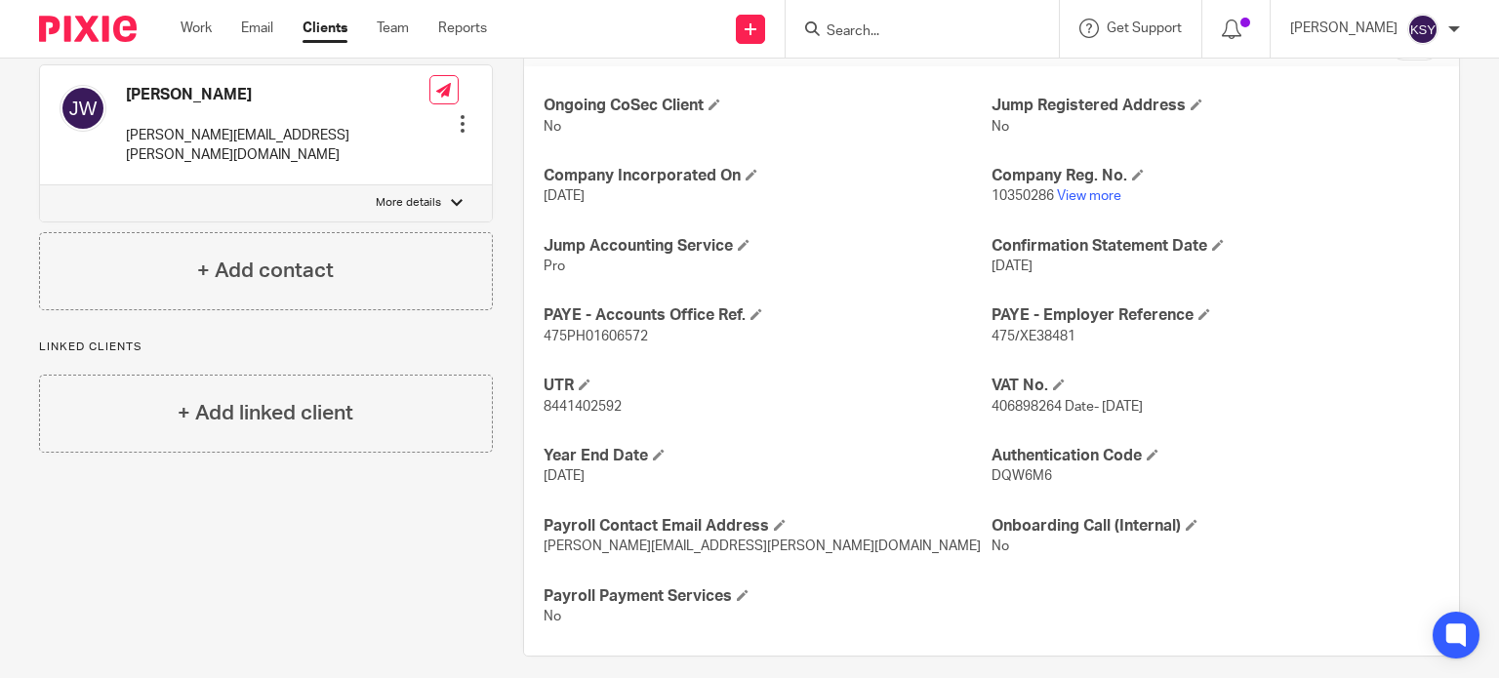 The height and width of the screenshot is (678, 1499). What do you see at coordinates (1215, 456) in the screenshot?
I see `h4: Authentication Code` at bounding box center [1215, 456].